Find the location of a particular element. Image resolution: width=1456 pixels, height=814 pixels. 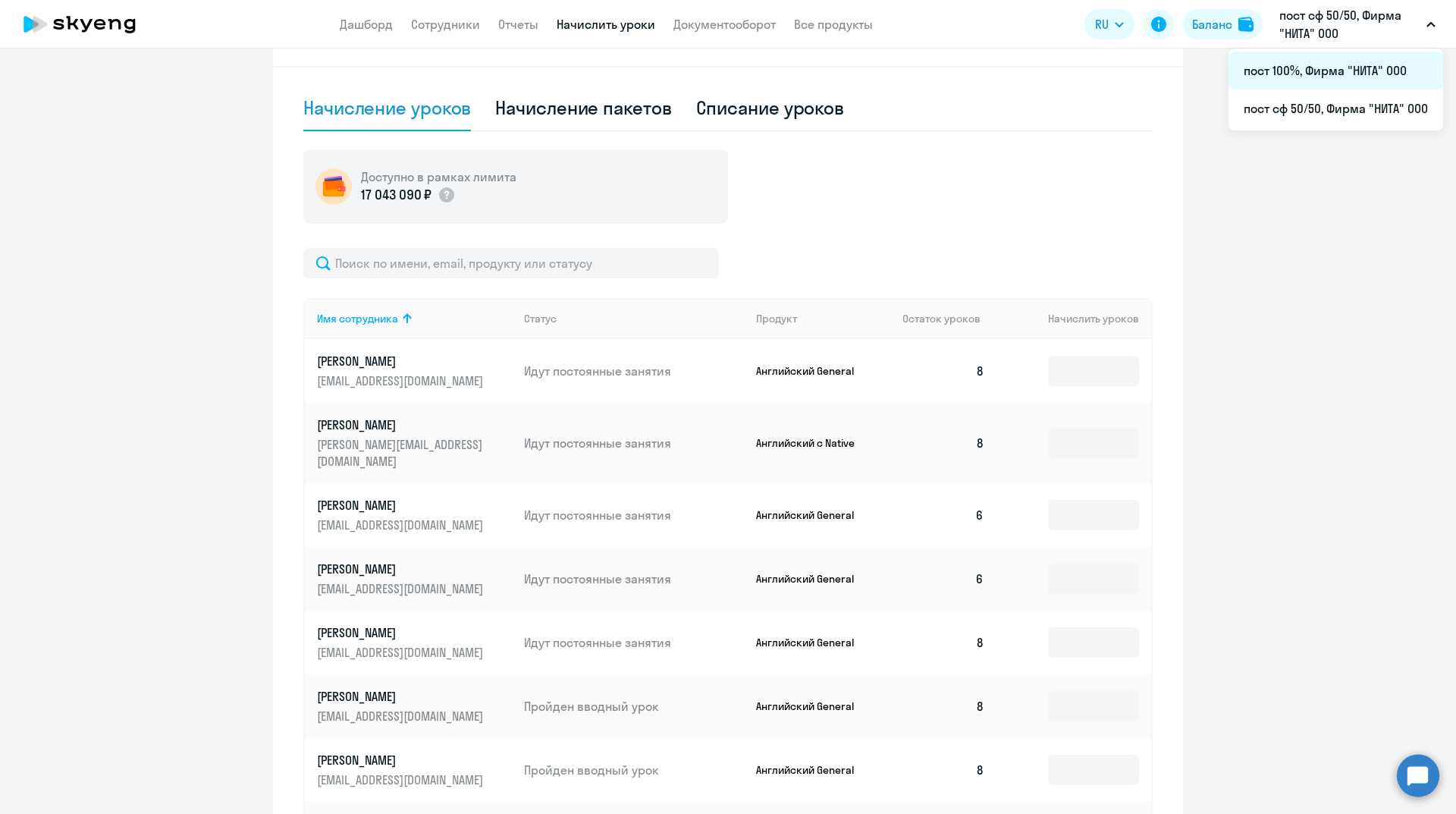

a: Сотрудники is located at coordinates (445, 24).